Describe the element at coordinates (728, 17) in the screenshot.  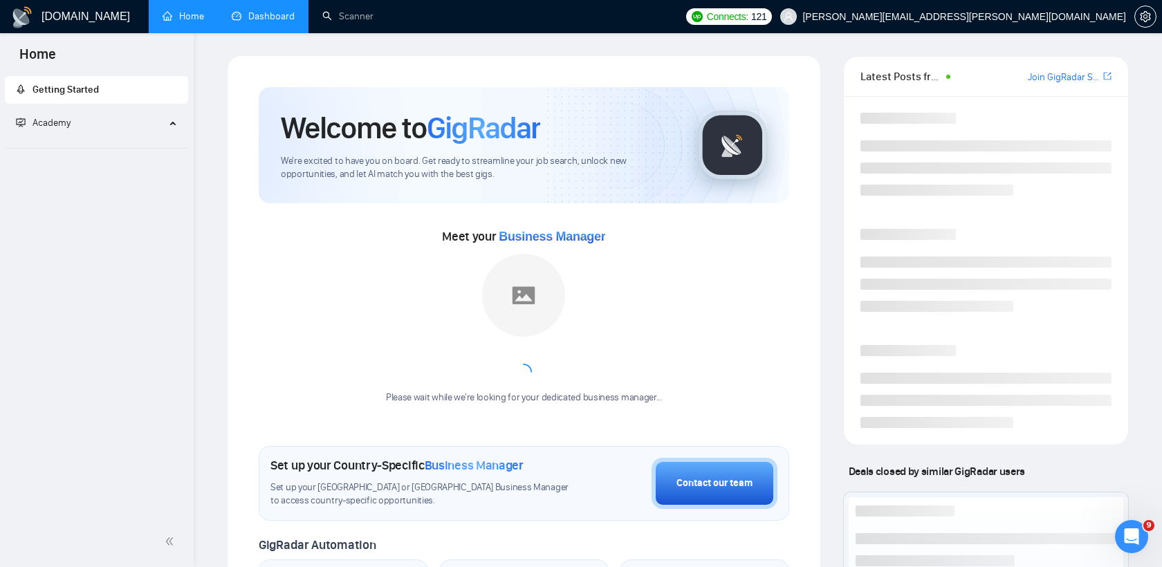
I see `span: Connects:` at that location.